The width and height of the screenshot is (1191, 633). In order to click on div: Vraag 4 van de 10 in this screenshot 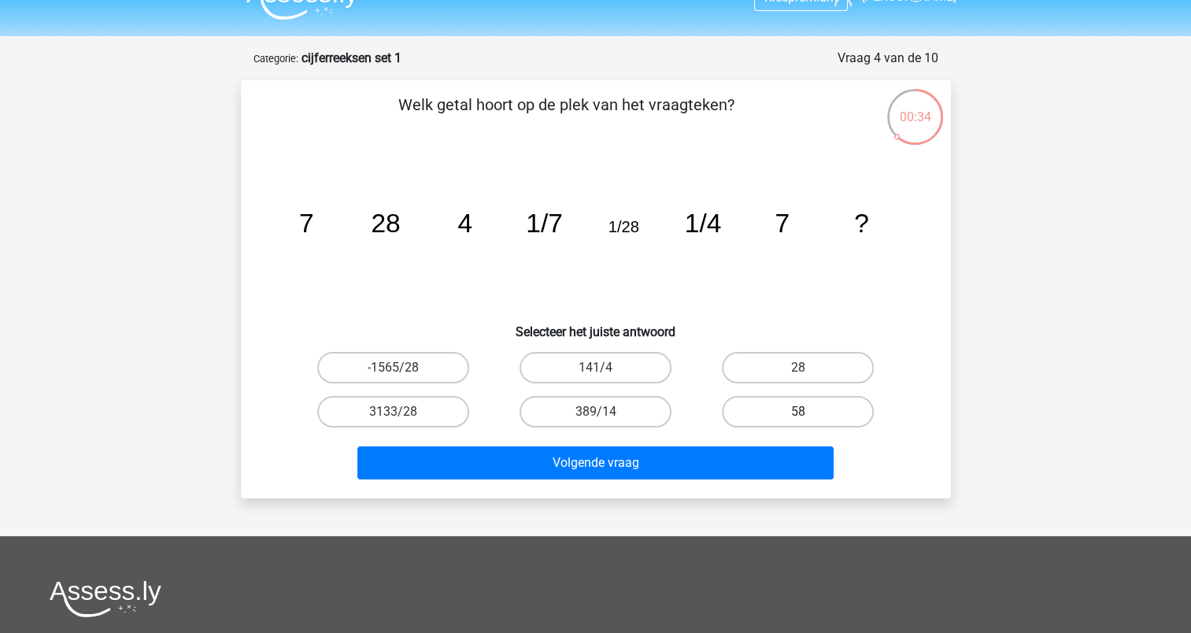, I will do `click(888, 58)`.